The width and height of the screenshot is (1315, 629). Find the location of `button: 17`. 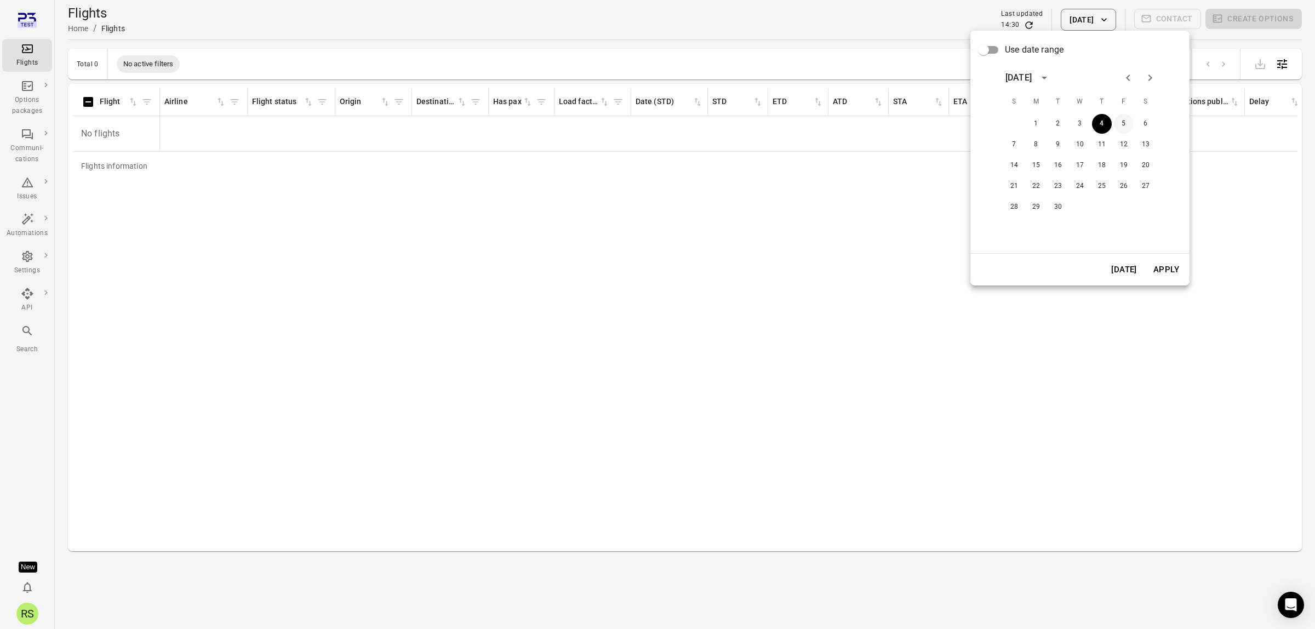

button: 17 is located at coordinates (1080, 165).